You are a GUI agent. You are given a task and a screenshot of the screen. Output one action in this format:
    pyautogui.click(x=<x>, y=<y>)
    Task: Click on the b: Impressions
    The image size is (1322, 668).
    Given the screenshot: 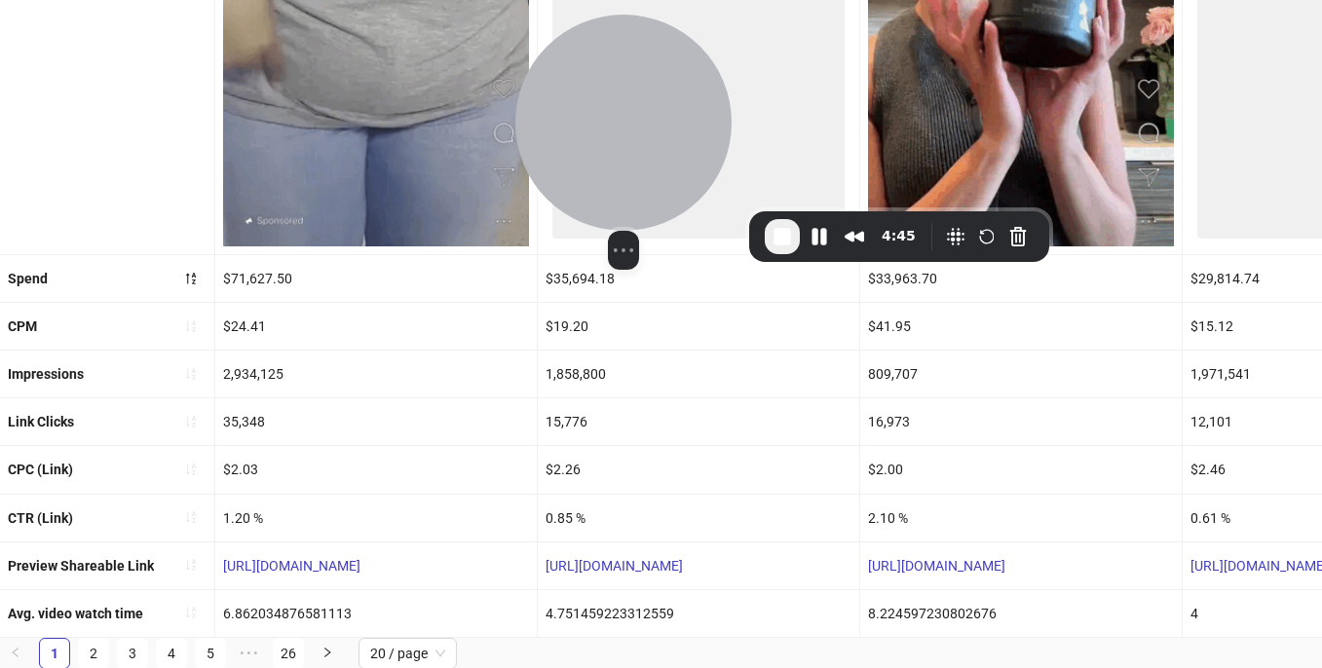 What is the action you would take?
    pyautogui.click(x=46, y=374)
    